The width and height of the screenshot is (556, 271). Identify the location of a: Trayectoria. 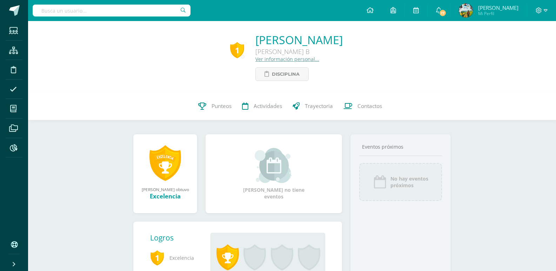
(313, 106).